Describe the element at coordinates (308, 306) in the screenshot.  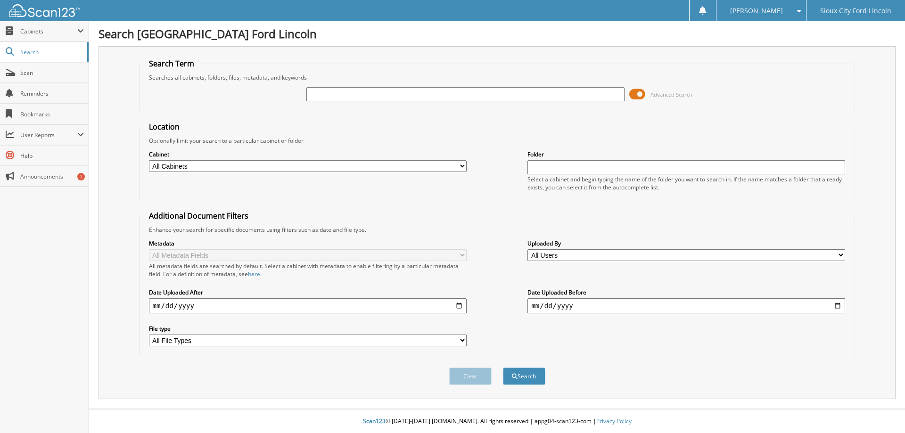
I see `input: start` at that location.